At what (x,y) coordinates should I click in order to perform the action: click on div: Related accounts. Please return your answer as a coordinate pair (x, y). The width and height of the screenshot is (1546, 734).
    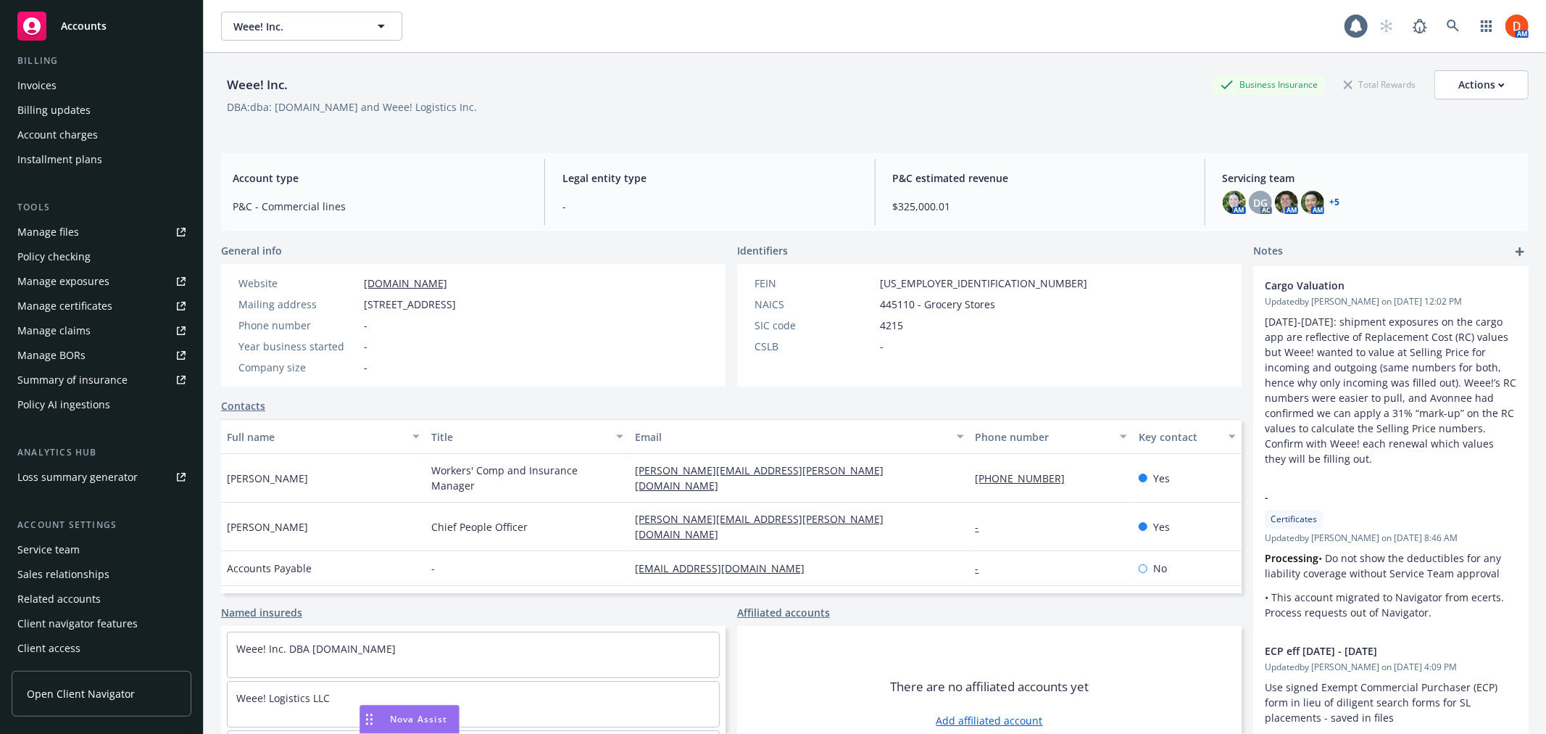
    Looking at the image, I should click on (59, 599).